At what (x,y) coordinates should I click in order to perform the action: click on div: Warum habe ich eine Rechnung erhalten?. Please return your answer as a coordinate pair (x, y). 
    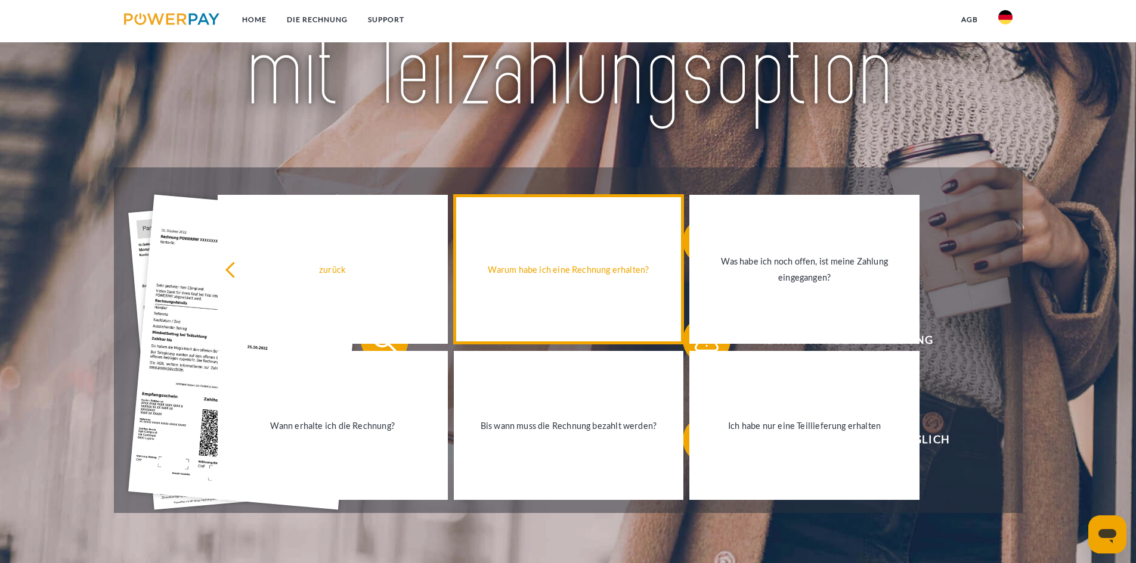
    Looking at the image, I should click on (569, 270).